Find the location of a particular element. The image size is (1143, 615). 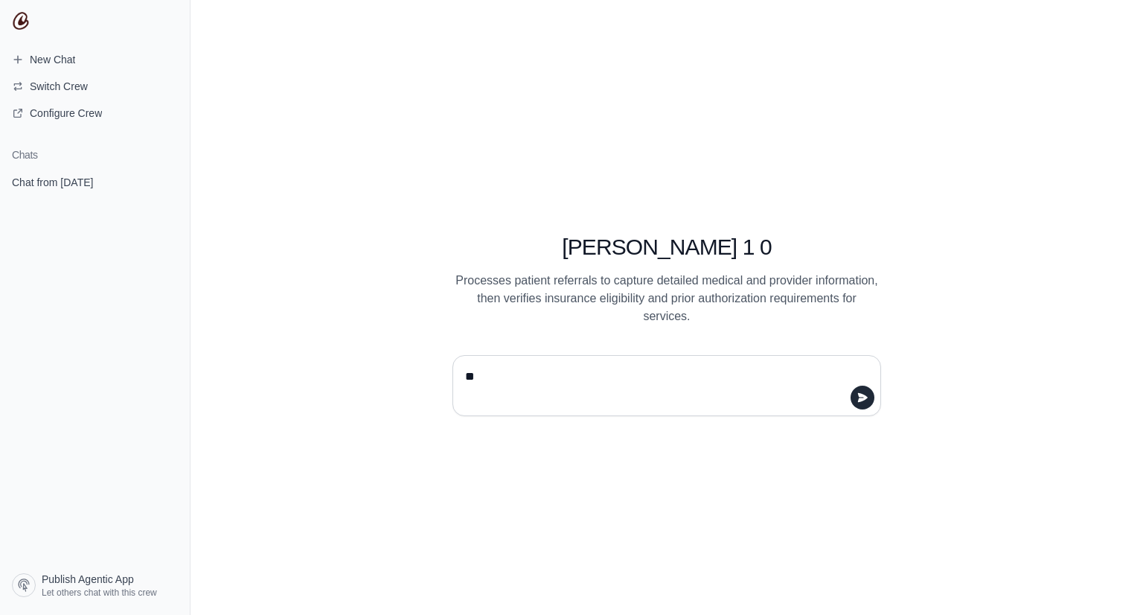

button: Switch Crew is located at coordinates (95, 86).